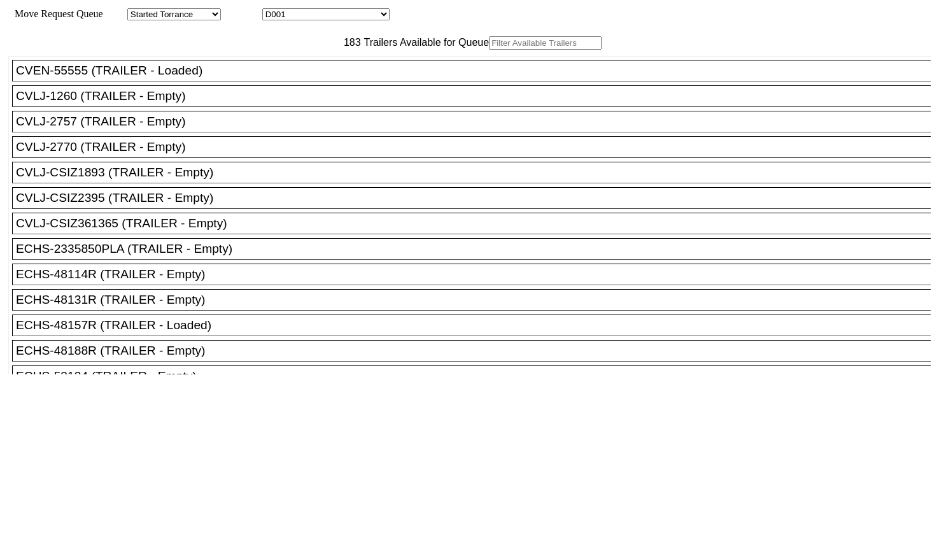 The image size is (939, 545). What do you see at coordinates (477, 325) in the screenshot?
I see `div: ECHS-48157R (TRAILER - Loaded)` at bounding box center [477, 325].